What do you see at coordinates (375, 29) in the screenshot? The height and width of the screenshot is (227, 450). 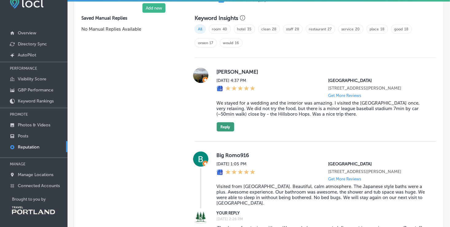 I see `a: place` at bounding box center [375, 29].